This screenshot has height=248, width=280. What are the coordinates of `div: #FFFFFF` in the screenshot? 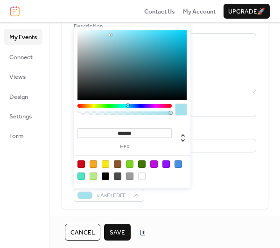 It's located at (142, 176).